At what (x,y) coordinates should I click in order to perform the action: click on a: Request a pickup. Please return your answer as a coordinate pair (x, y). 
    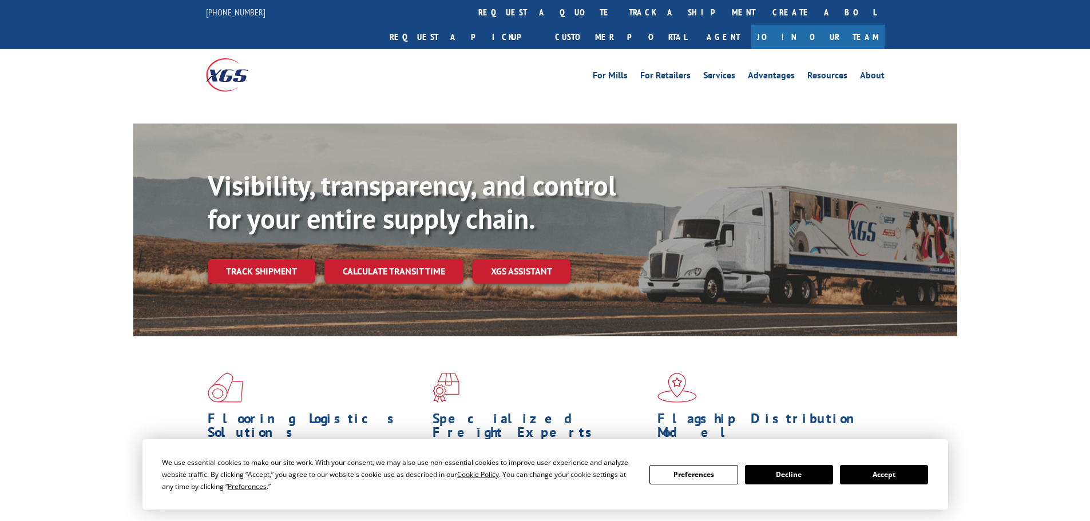
    Looking at the image, I should click on (463, 37).